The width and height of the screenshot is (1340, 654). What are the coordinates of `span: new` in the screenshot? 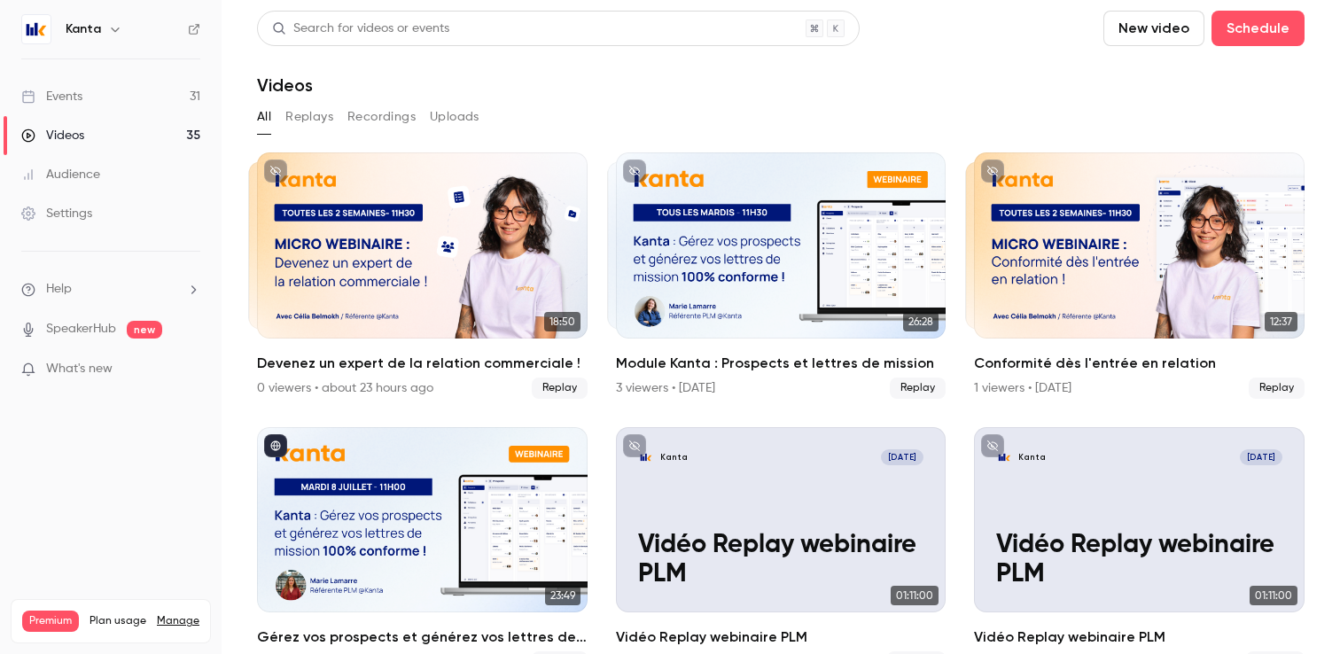 It's located at (144, 330).